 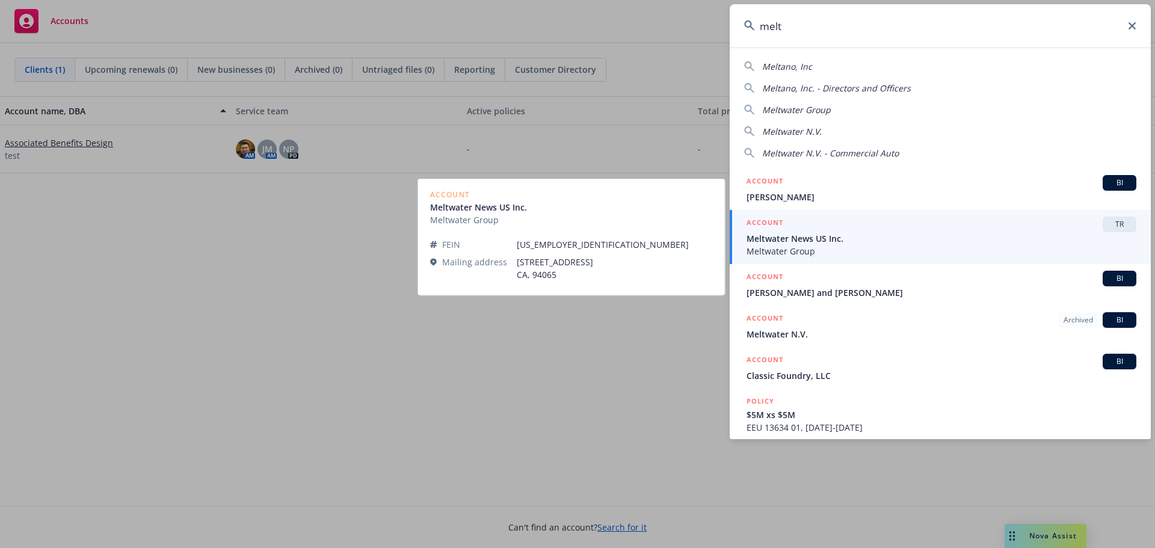 I want to click on a: ACCOUNTArchivedBIMeltwater N.V., so click(x=941, y=326).